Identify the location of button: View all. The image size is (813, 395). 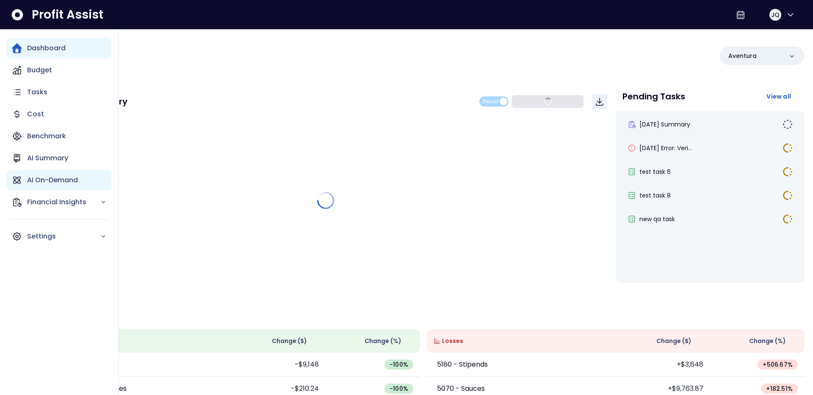
(778, 97).